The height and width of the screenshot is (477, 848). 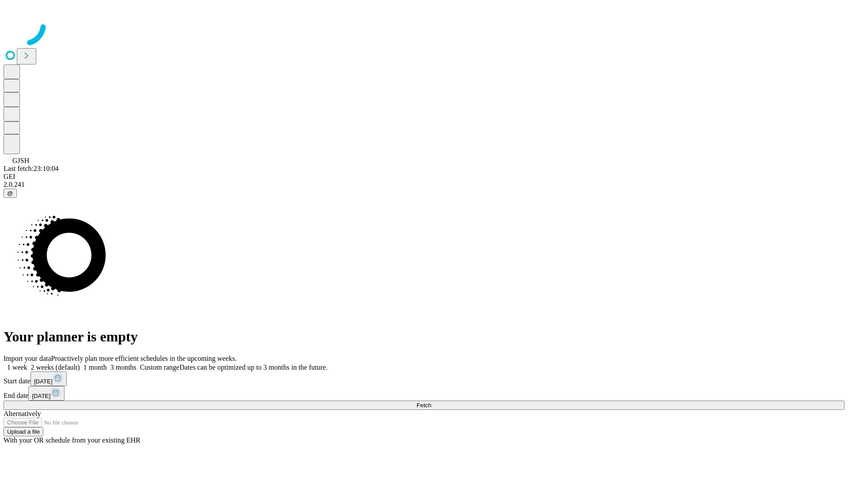 I want to click on span: With your OR schedule from your existing EHR, so click(x=72, y=440).